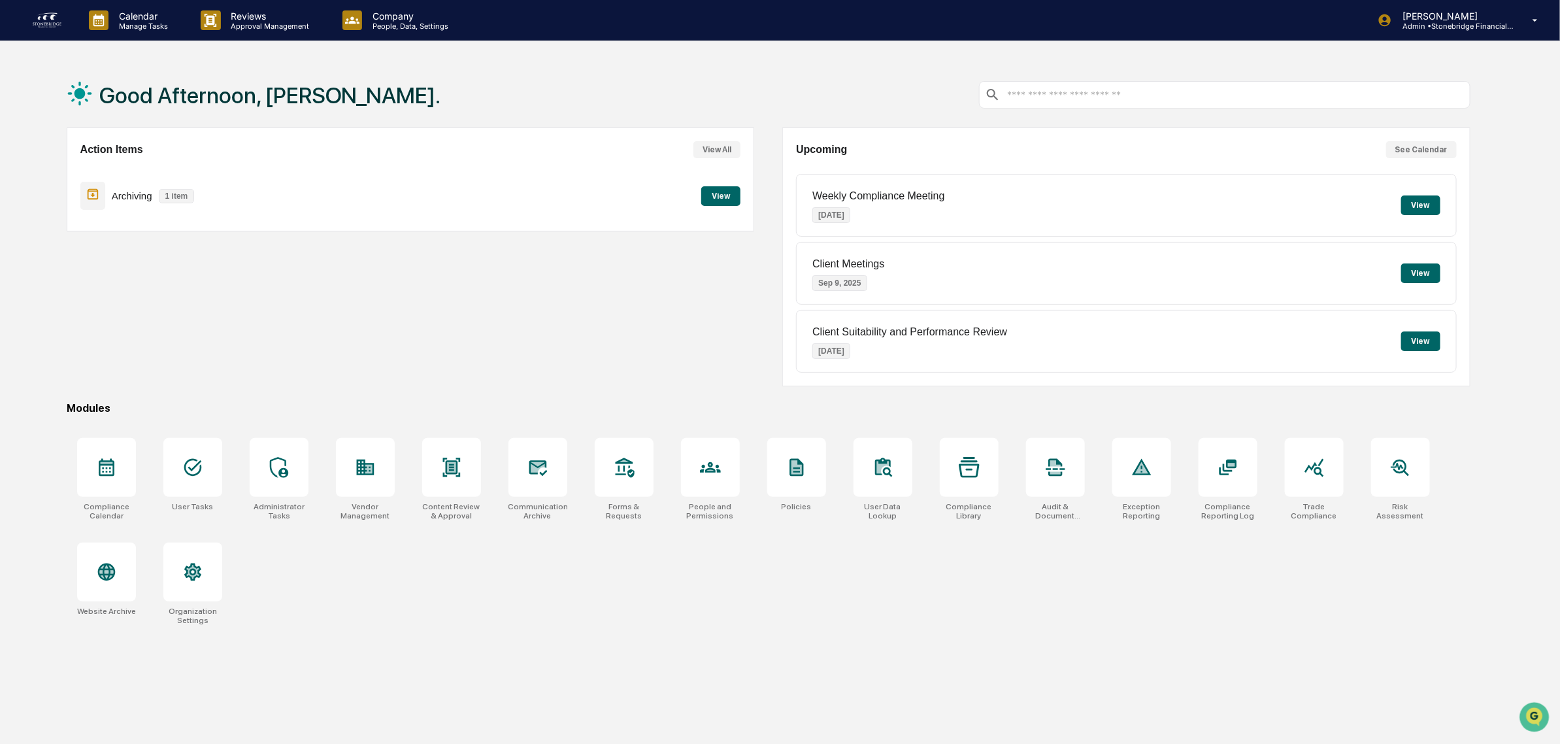 This screenshot has width=1560, height=744. I want to click on div: Website Archive, so click(107, 611).